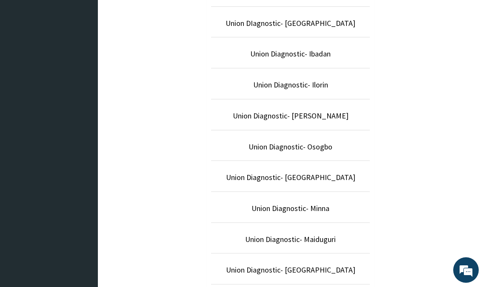 This screenshot has width=483, height=287. Describe the element at coordinates (290, 239) in the screenshot. I see `a: Union Diagnostic- Maiduguri` at that location.